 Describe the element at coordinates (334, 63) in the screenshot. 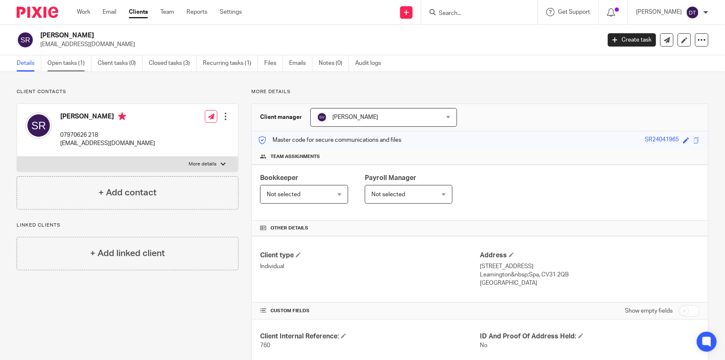

I see `a: Notes (0)` at that location.